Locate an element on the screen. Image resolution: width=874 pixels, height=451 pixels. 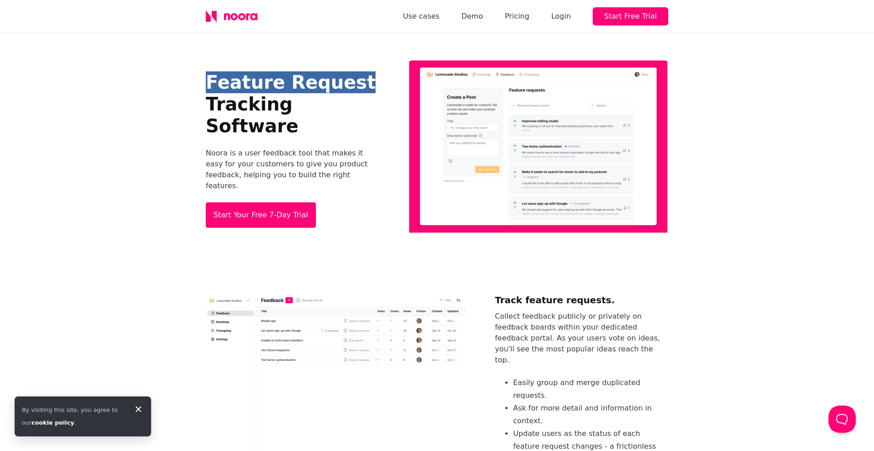
h2: Track feature requests. is located at coordinates (581, 300).